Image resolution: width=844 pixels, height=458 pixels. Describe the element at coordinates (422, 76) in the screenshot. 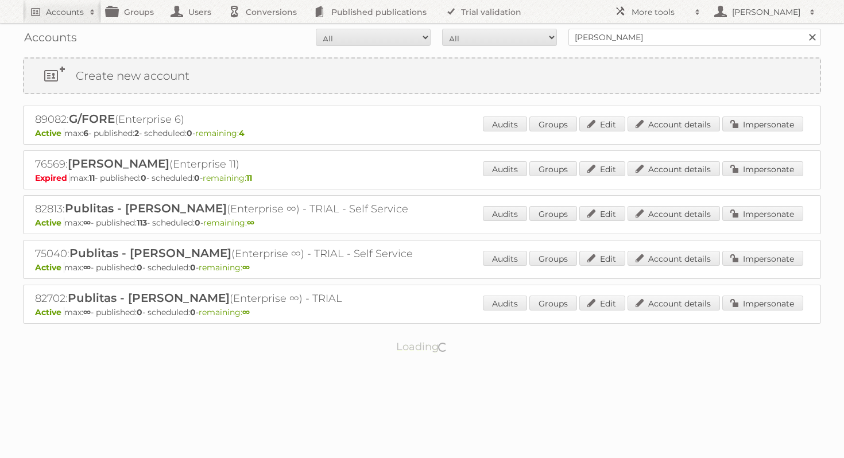

I see `a: Create new account` at that location.